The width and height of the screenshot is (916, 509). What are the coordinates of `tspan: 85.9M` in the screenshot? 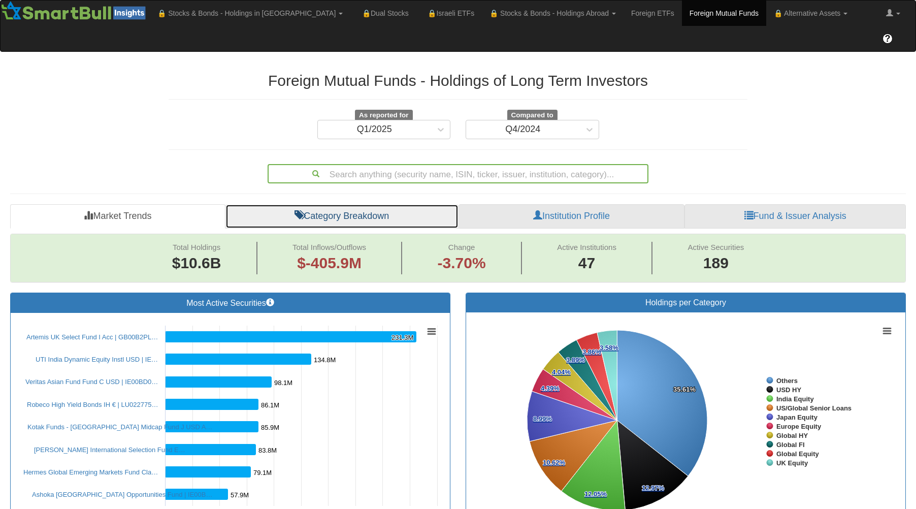 It's located at (270, 427).